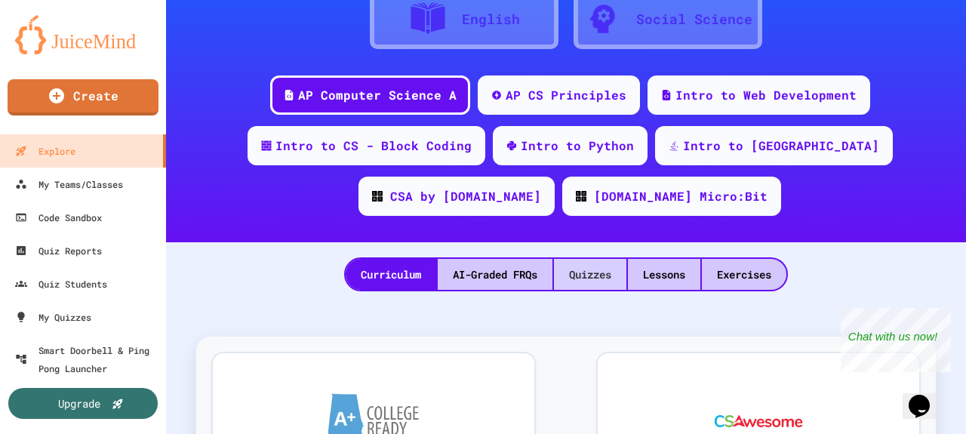 The width and height of the screenshot is (966, 434). What do you see at coordinates (374, 146) in the screenshot?
I see `div: Intro to CS - Block Coding` at bounding box center [374, 146].